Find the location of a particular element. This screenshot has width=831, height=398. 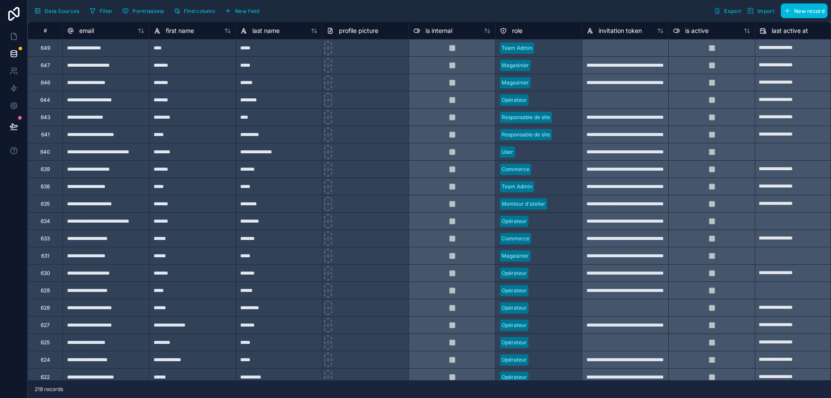

div: 641 is located at coordinates (45, 135).